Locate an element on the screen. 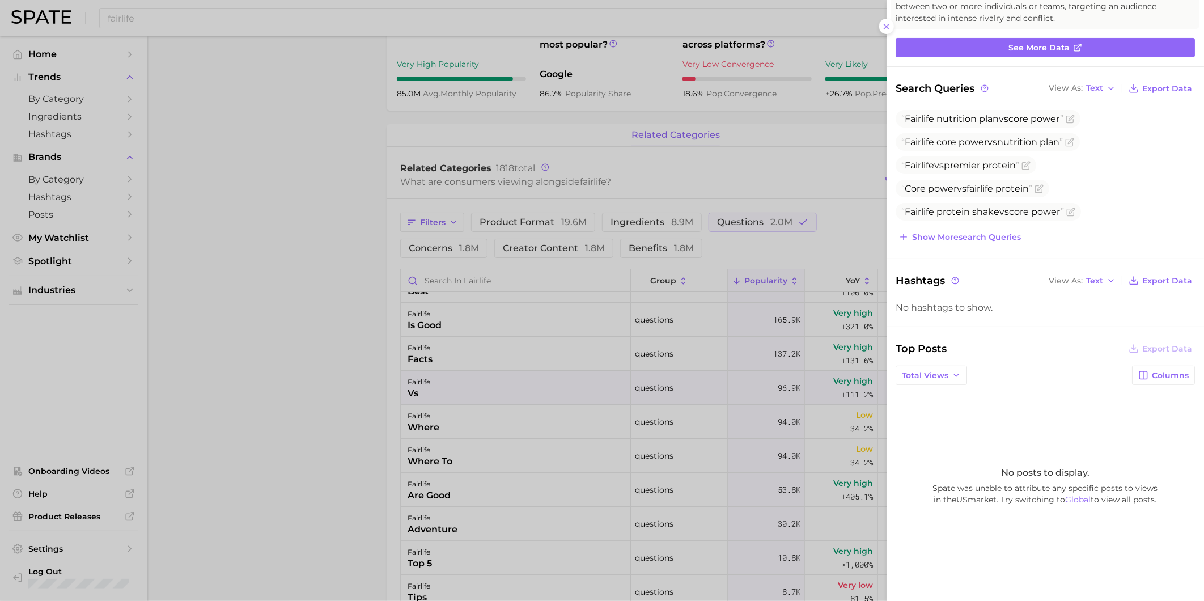  button: Total Views is located at coordinates (931, 375).